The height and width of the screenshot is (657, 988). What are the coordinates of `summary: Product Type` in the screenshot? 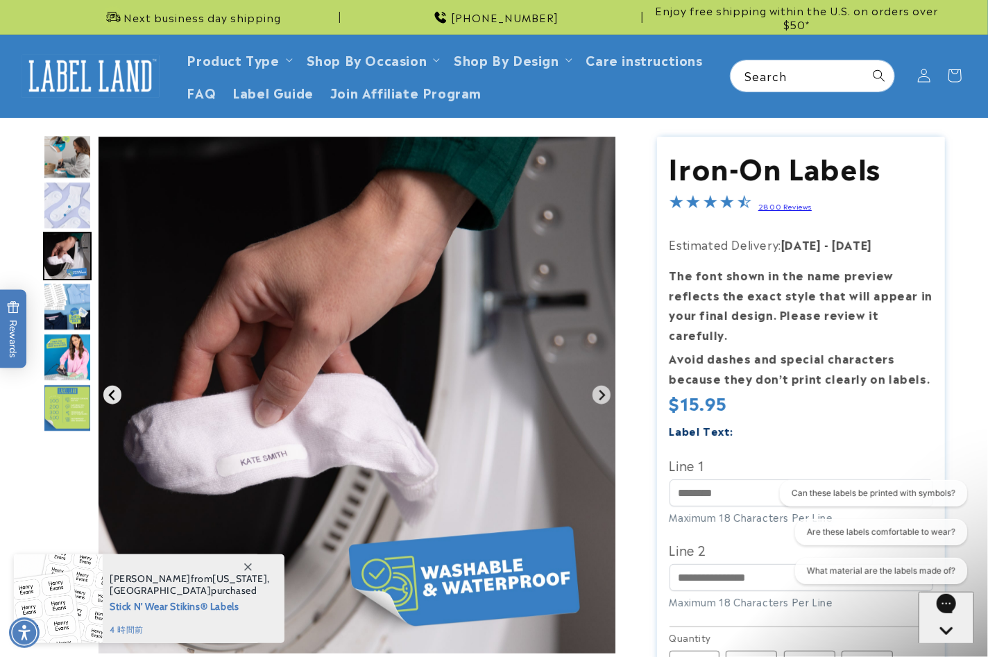 It's located at (239, 59).